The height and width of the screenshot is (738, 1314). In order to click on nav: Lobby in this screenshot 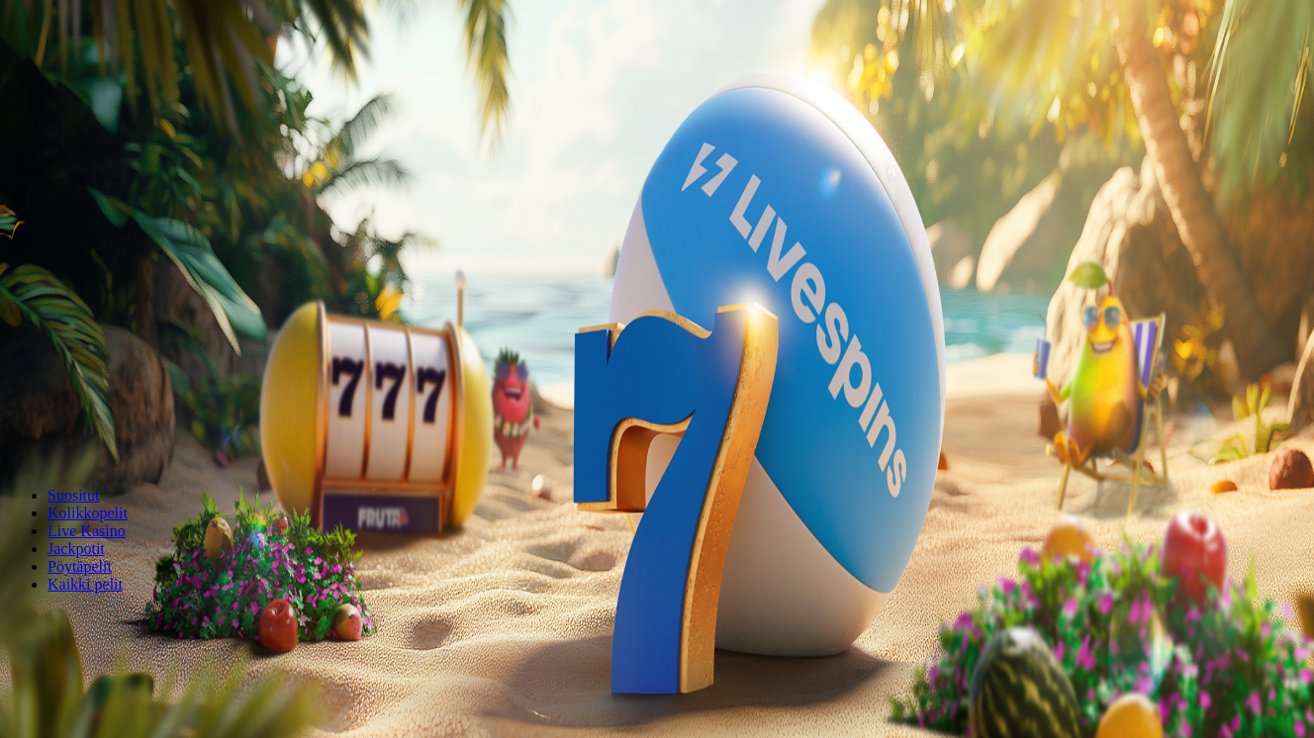, I will do `click(657, 523)`.